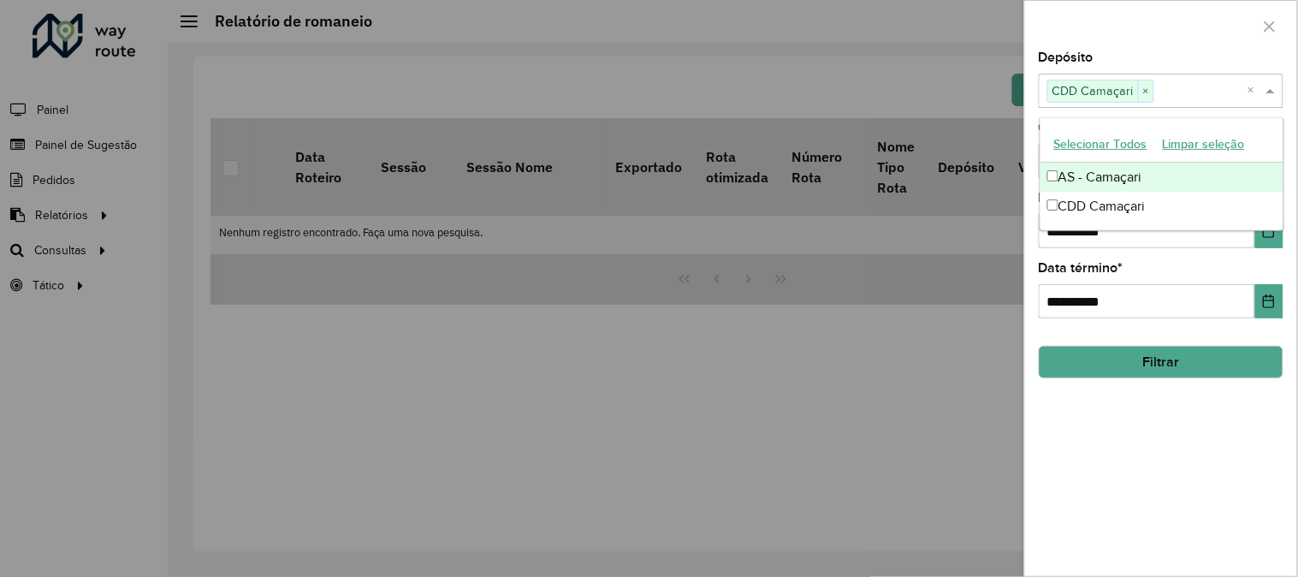  I want to click on label: Depósito, so click(1066, 57).